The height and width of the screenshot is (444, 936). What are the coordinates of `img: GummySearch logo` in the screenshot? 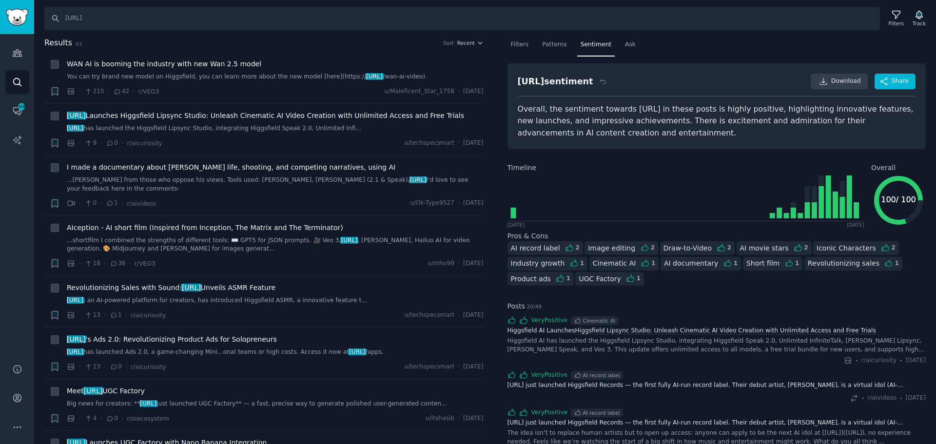 It's located at (17, 17).